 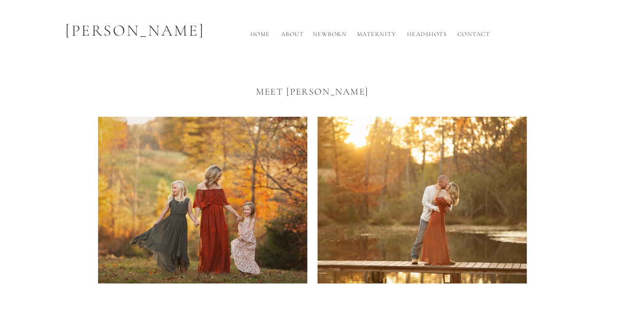 I want to click on h2: About, so click(x=292, y=36).